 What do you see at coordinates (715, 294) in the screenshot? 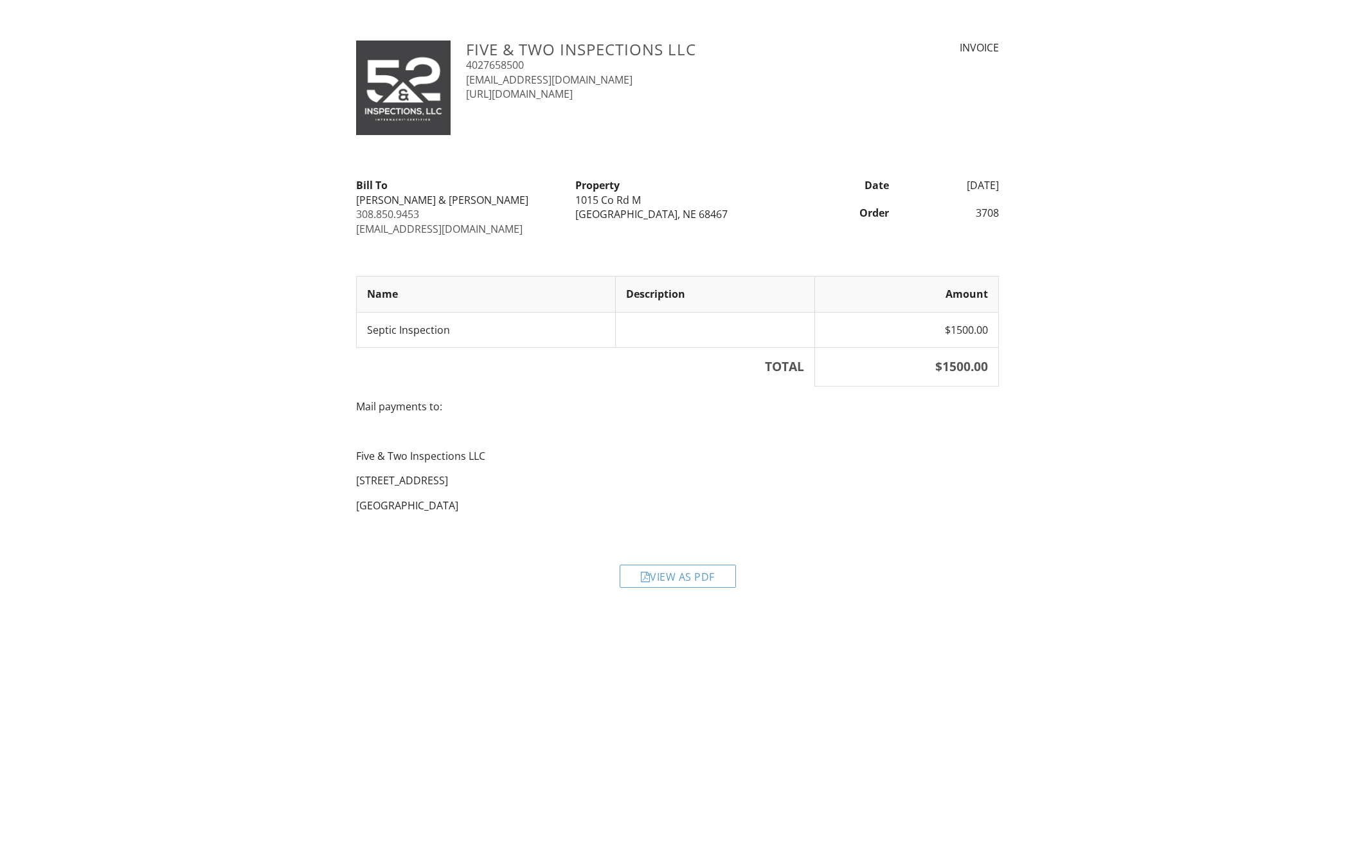
I see `th: Description` at bounding box center [715, 294].